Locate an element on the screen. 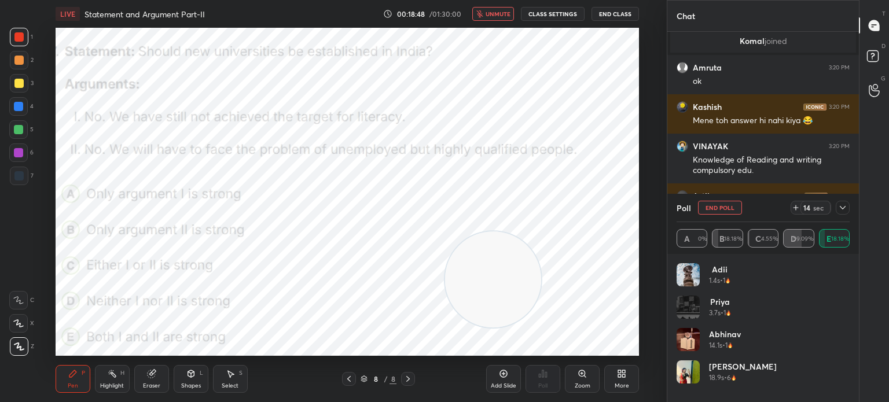 The image size is (889, 402). div: Pen is located at coordinates (73, 386).